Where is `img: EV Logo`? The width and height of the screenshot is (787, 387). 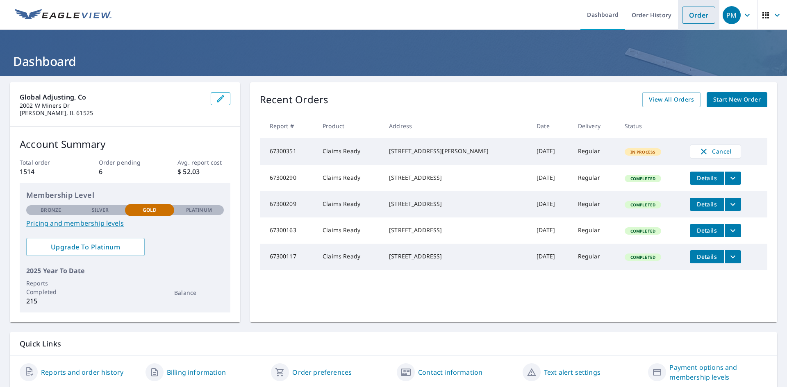
img: EV Logo is located at coordinates (63, 15).